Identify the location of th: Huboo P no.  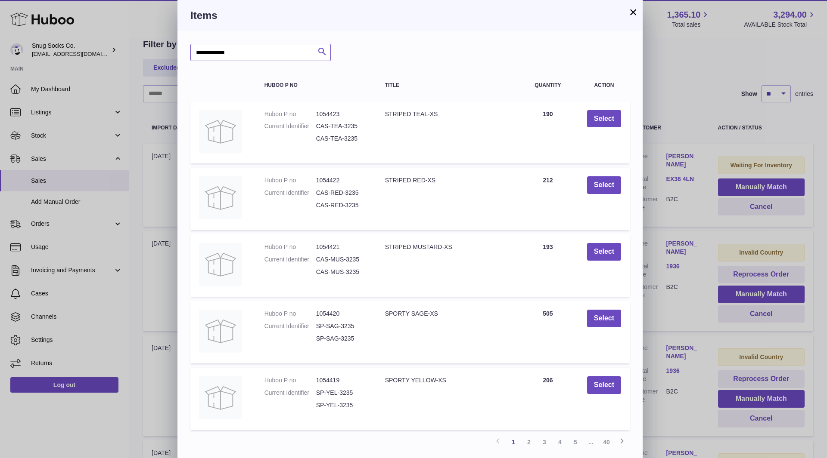
(316, 85).